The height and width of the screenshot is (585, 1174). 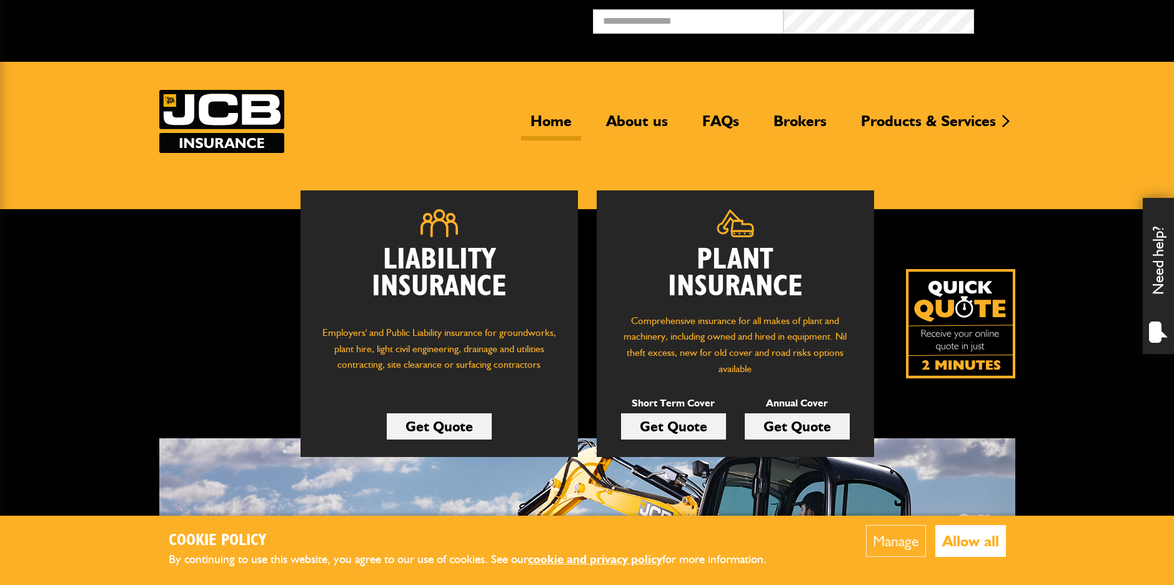 I want to click on img: Quick Quote, so click(x=960, y=324).